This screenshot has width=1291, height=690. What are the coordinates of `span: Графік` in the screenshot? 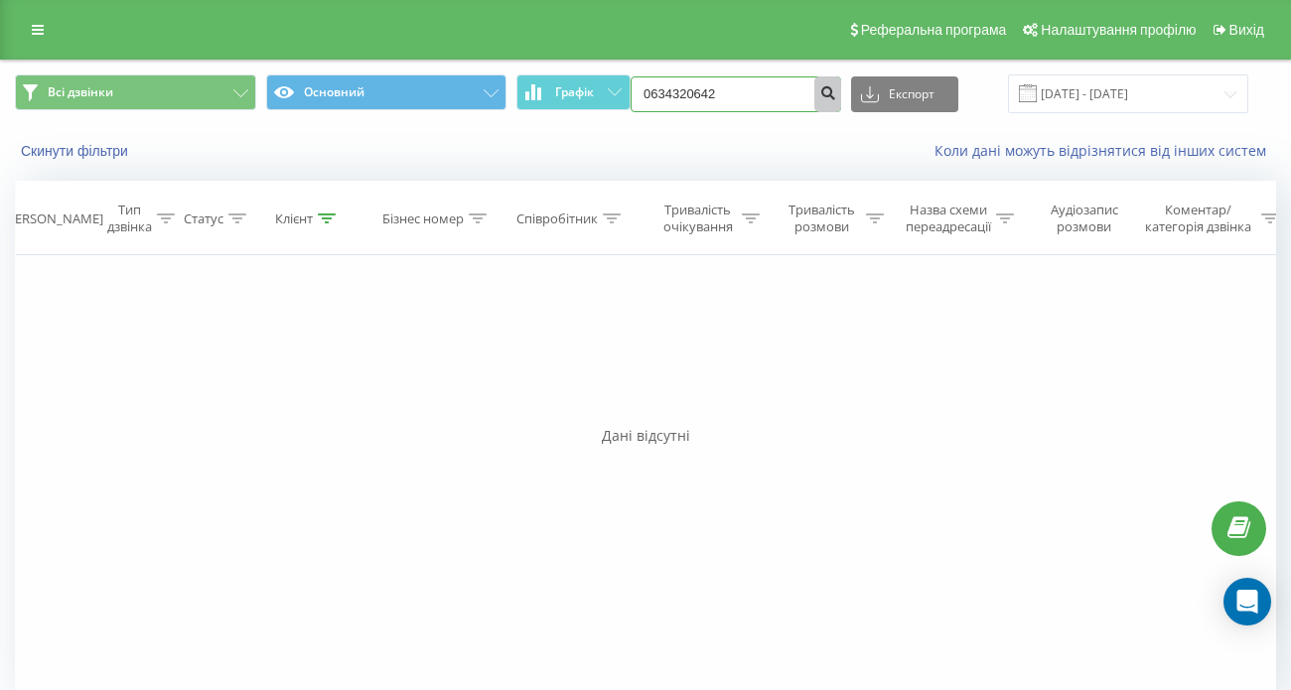 It's located at (574, 92).